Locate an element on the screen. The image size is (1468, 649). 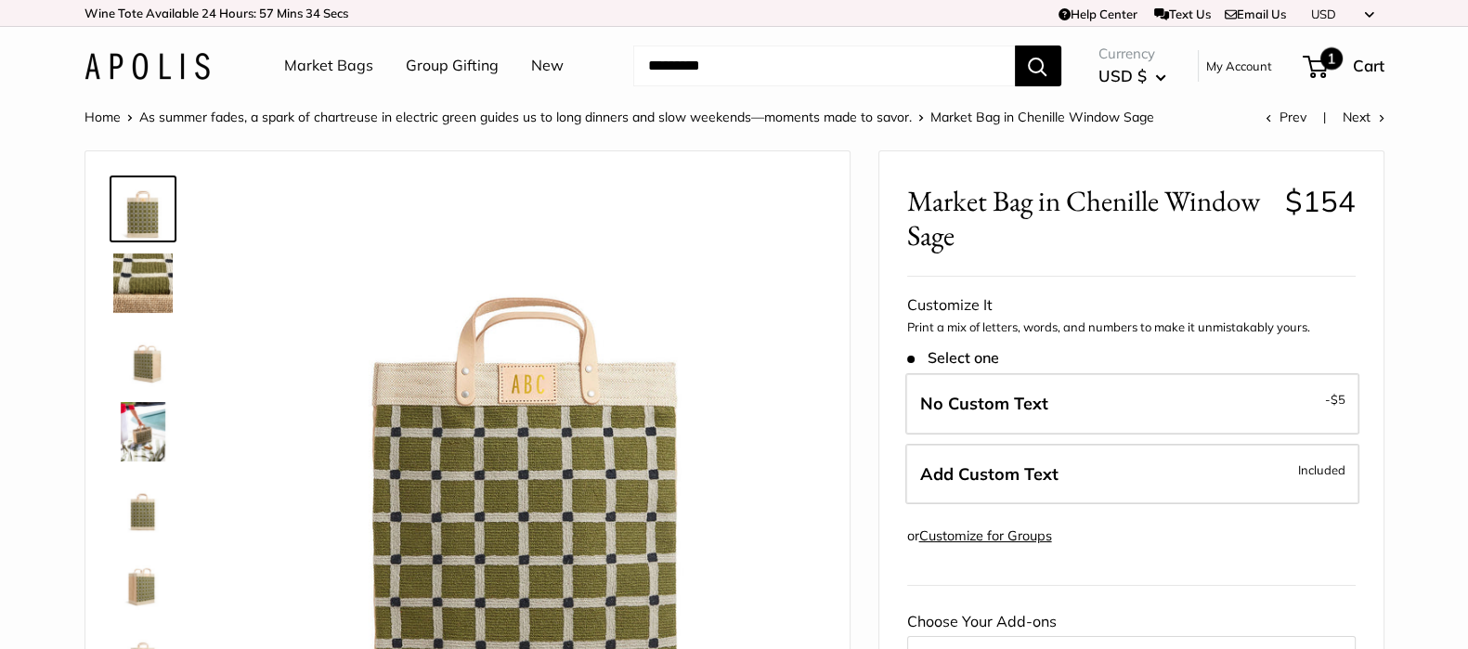
span: 1 is located at coordinates (1331, 58).